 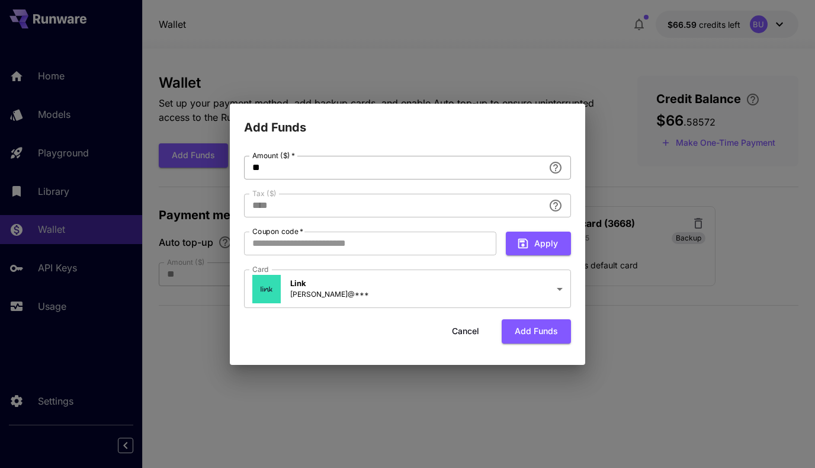 I want to click on label: Card, so click(x=261, y=269).